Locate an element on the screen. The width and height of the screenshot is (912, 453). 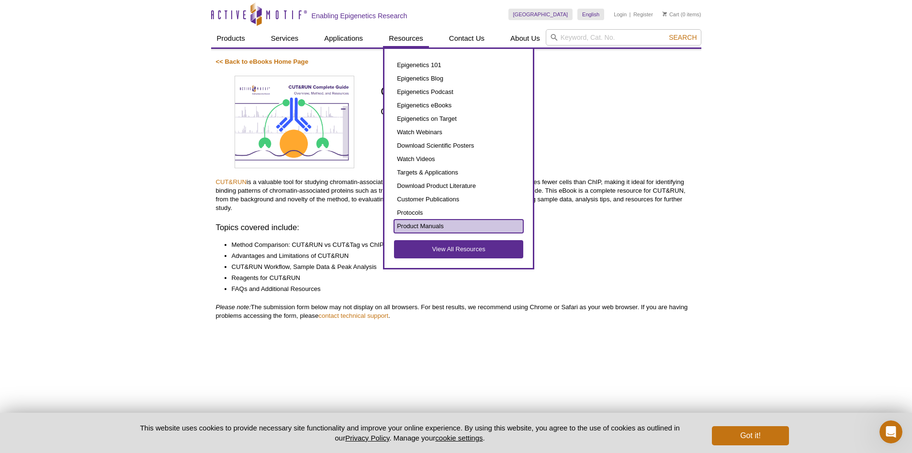
a: Targets & Applications is located at coordinates (459, 172).